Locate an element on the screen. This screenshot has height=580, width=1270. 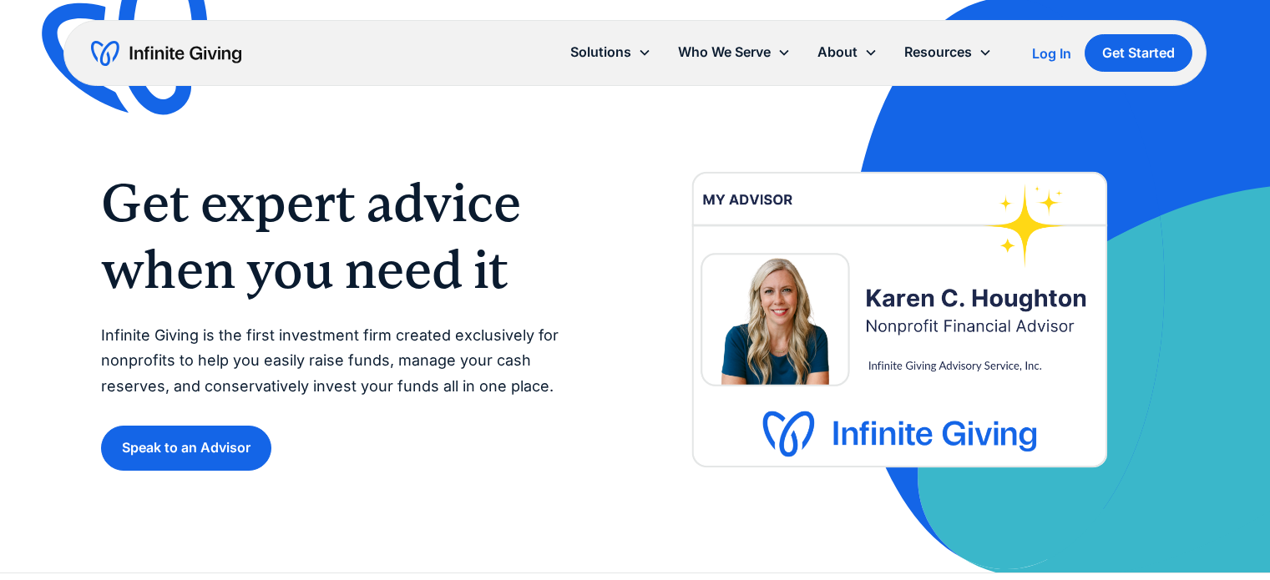
a: Get Started is located at coordinates (1138, 53).